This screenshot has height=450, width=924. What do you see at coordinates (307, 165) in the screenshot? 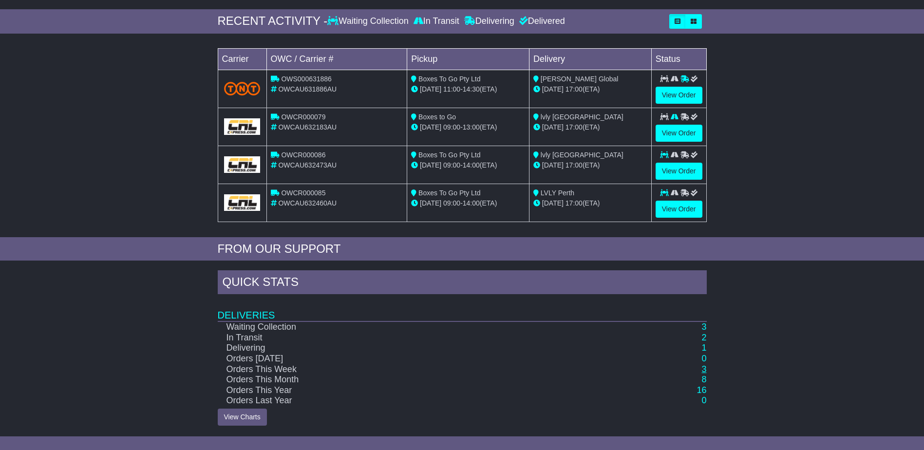
I see `span: OWCAU632473AU` at bounding box center [307, 165].